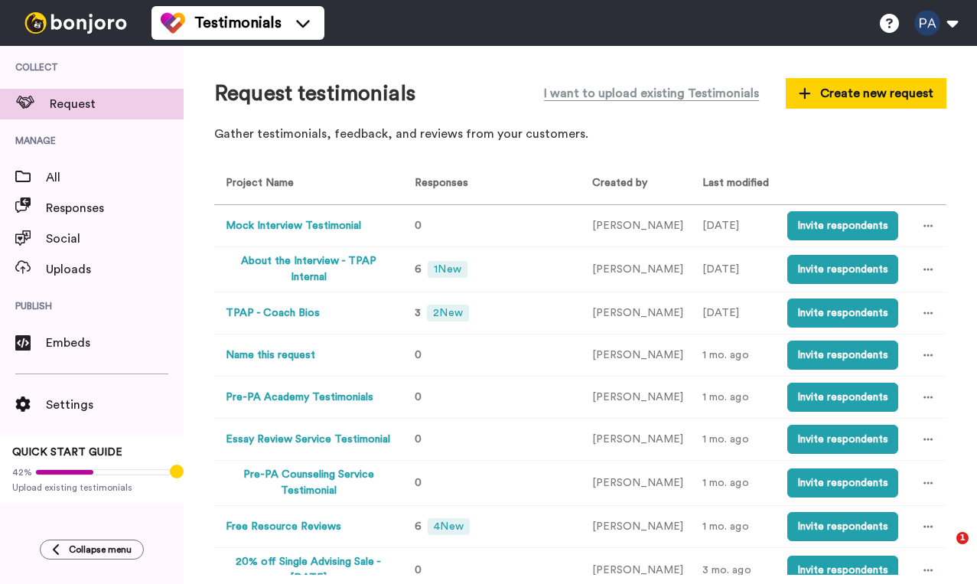 Image resolution: width=977 pixels, height=584 pixels. What do you see at coordinates (733, 184) in the screenshot?
I see `th: Last modified` at bounding box center [733, 184].